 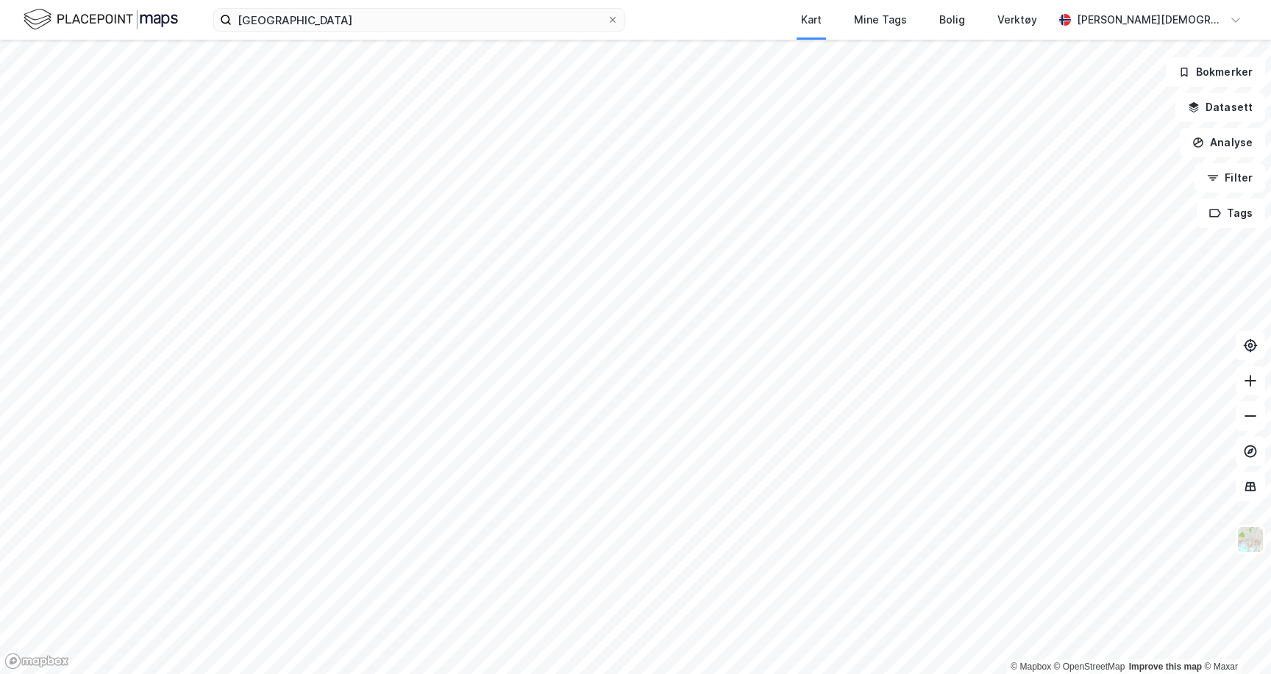 What do you see at coordinates (1222, 143) in the screenshot?
I see `button: Analyse` at bounding box center [1222, 143].